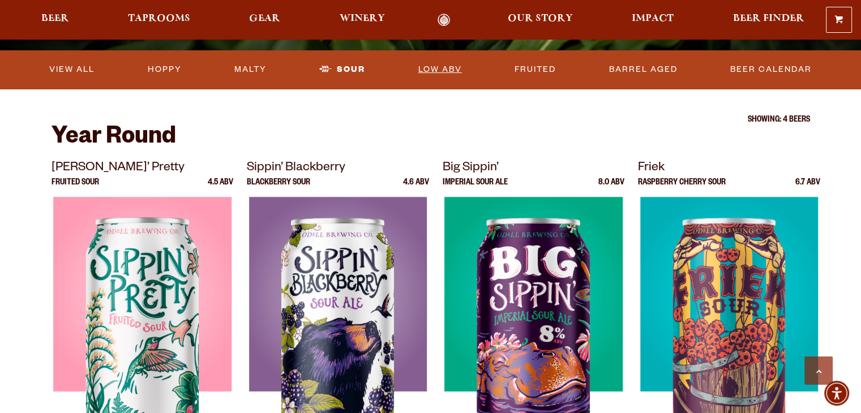 This screenshot has width=861, height=413. What do you see at coordinates (535, 70) in the screenshot?
I see `a: Fruited` at bounding box center [535, 70].